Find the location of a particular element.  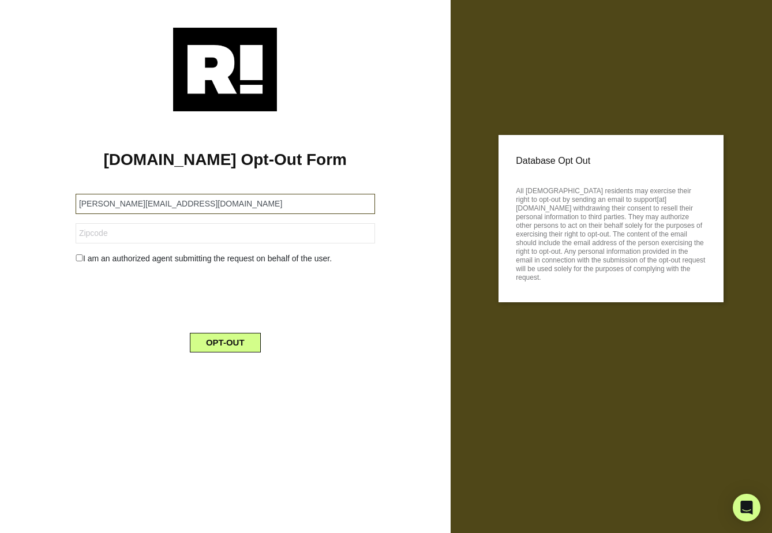

button: OPT-OUT is located at coordinates (225, 343).